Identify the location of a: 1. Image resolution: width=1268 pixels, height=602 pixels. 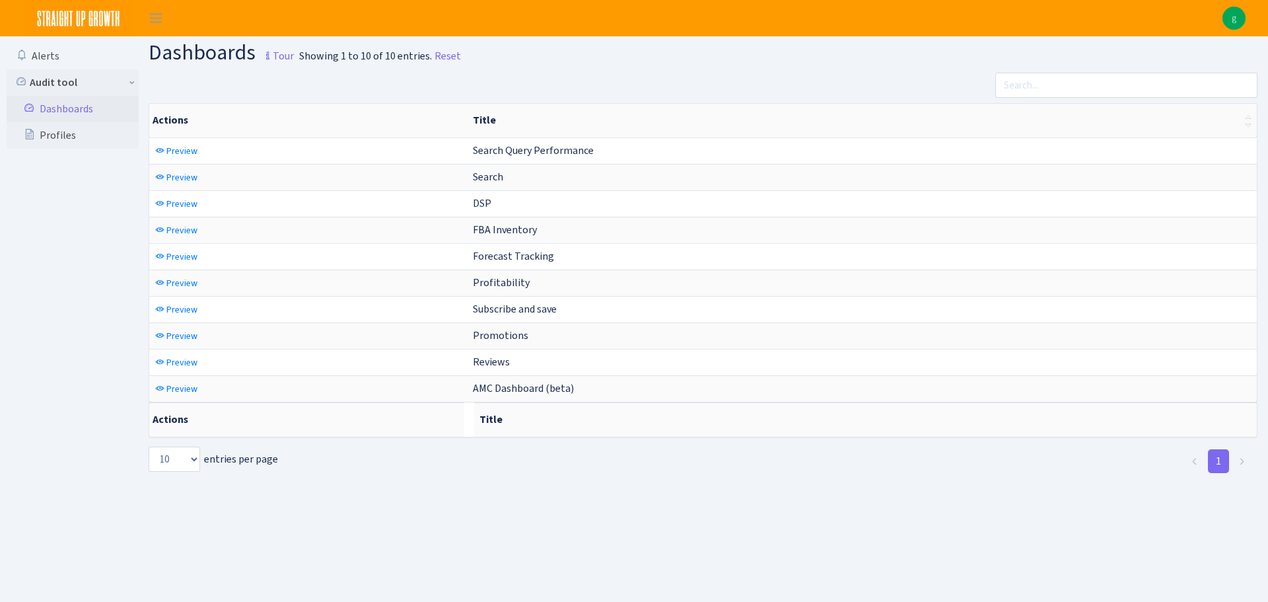
(1218, 461).